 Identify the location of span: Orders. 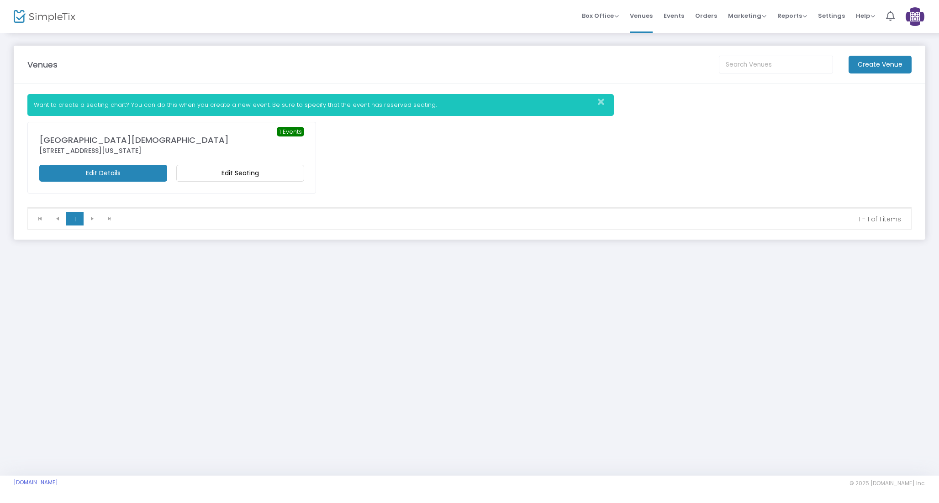
(706, 16).